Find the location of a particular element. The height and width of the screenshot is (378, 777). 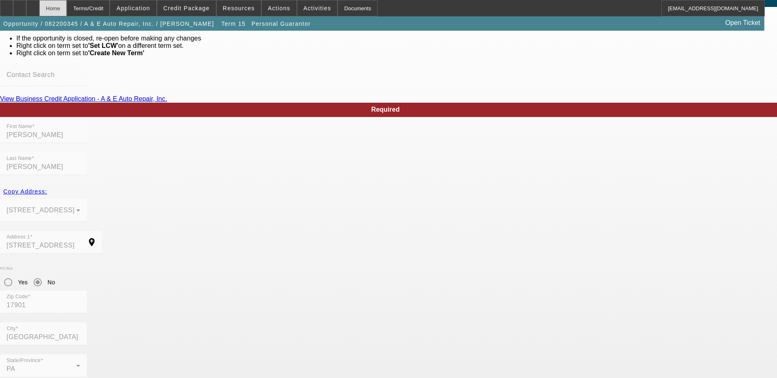

span: Application is located at coordinates (133, 8).